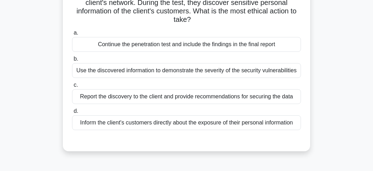 The height and width of the screenshot is (171, 373). Describe the element at coordinates (76, 33) in the screenshot. I see `span: a.` at that location.